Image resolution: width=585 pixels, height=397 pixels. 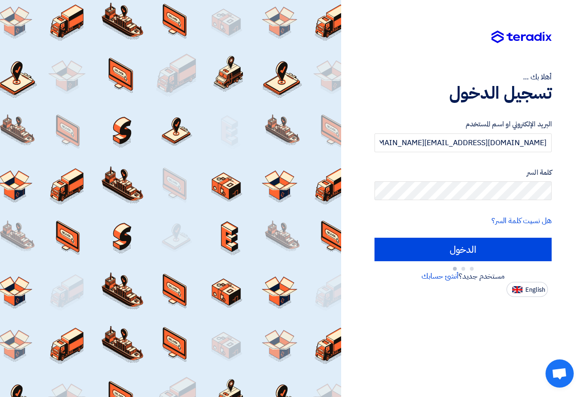 I want to click on input: أدخل بريد العمل الإلكتروني او اسم المستخدم الخاص بك ..., so click(x=463, y=143).